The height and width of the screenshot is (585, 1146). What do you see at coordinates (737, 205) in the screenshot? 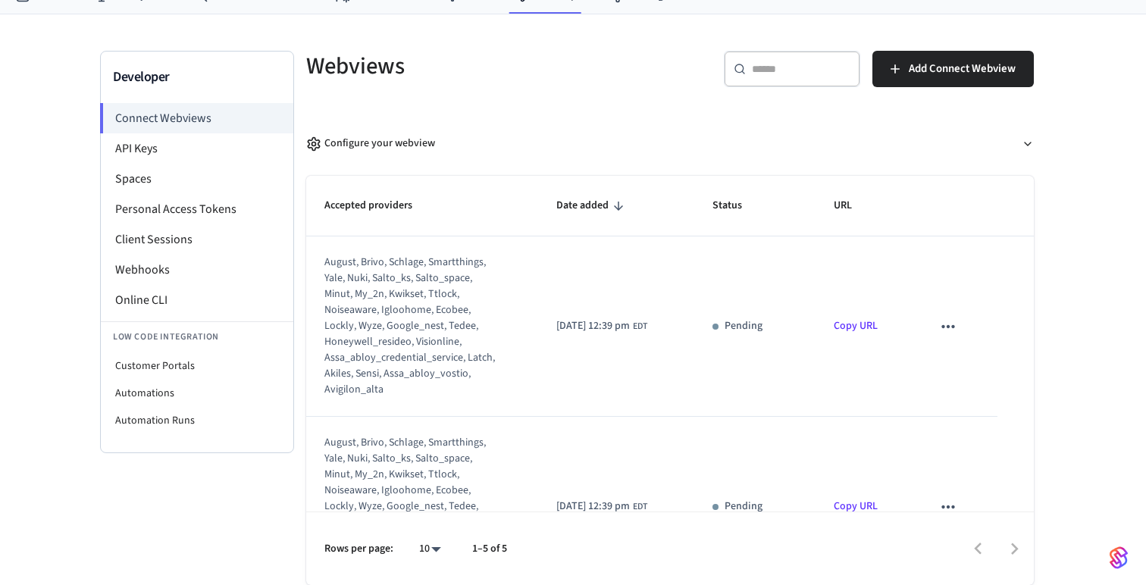
I see `span: Status` at bounding box center [737, 205].